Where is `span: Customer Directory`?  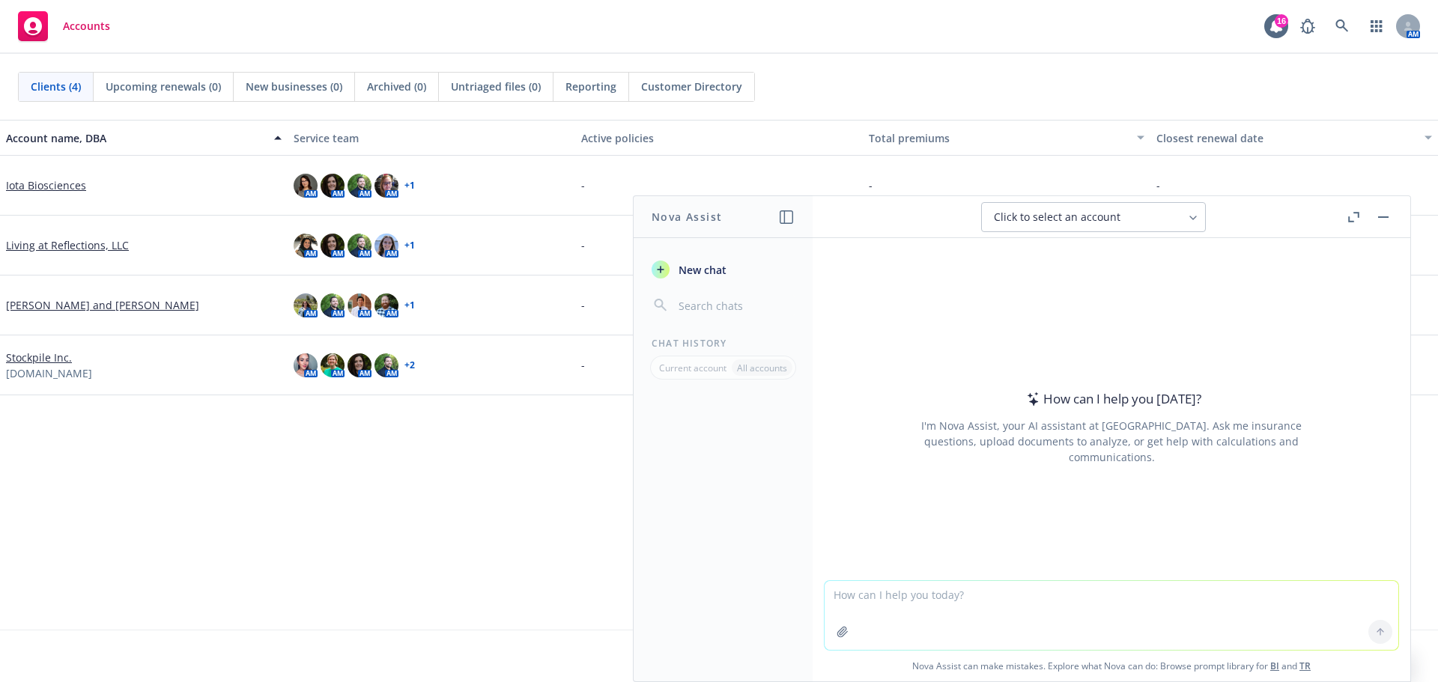 span: Customer Directory is located at coordinates (691, 86).